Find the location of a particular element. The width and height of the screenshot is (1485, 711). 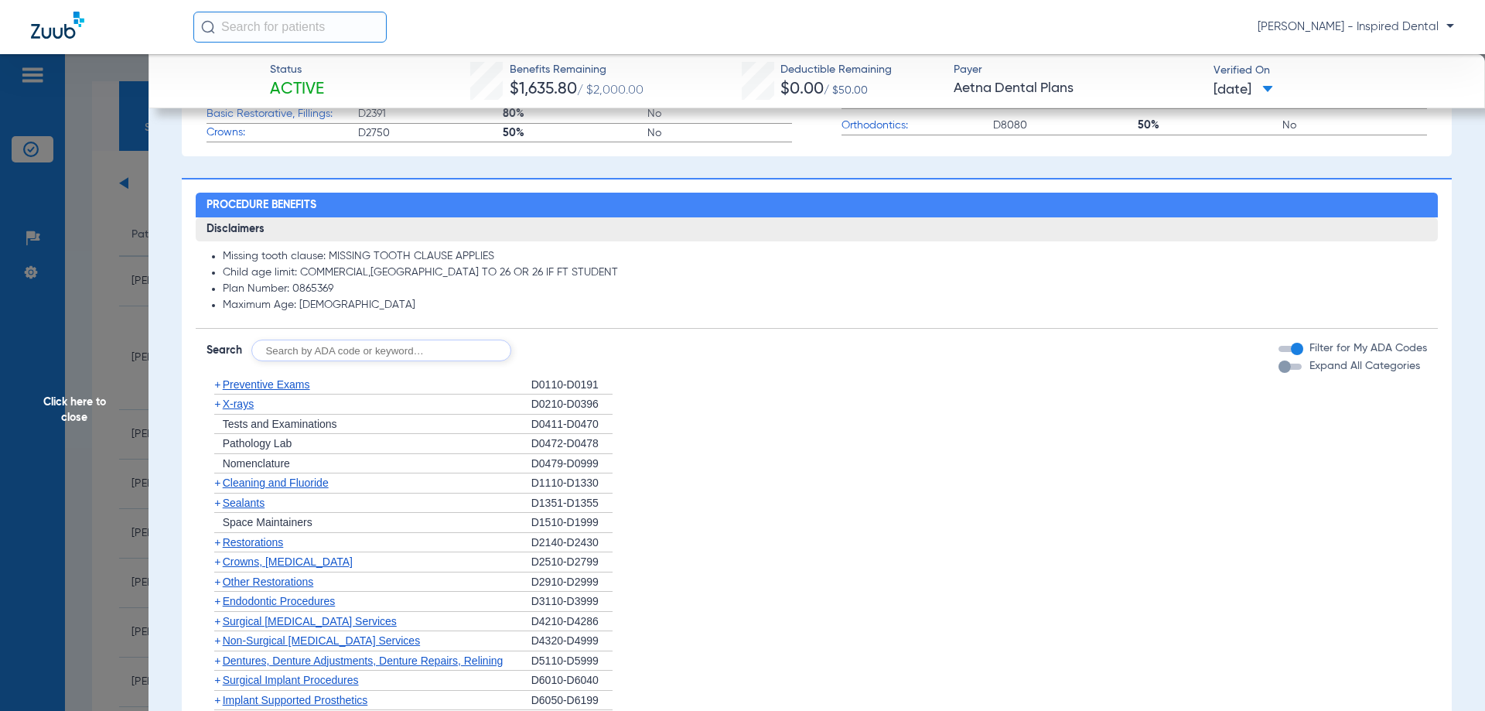

span: Deductible Remaining is located at coordinates (836, 70).